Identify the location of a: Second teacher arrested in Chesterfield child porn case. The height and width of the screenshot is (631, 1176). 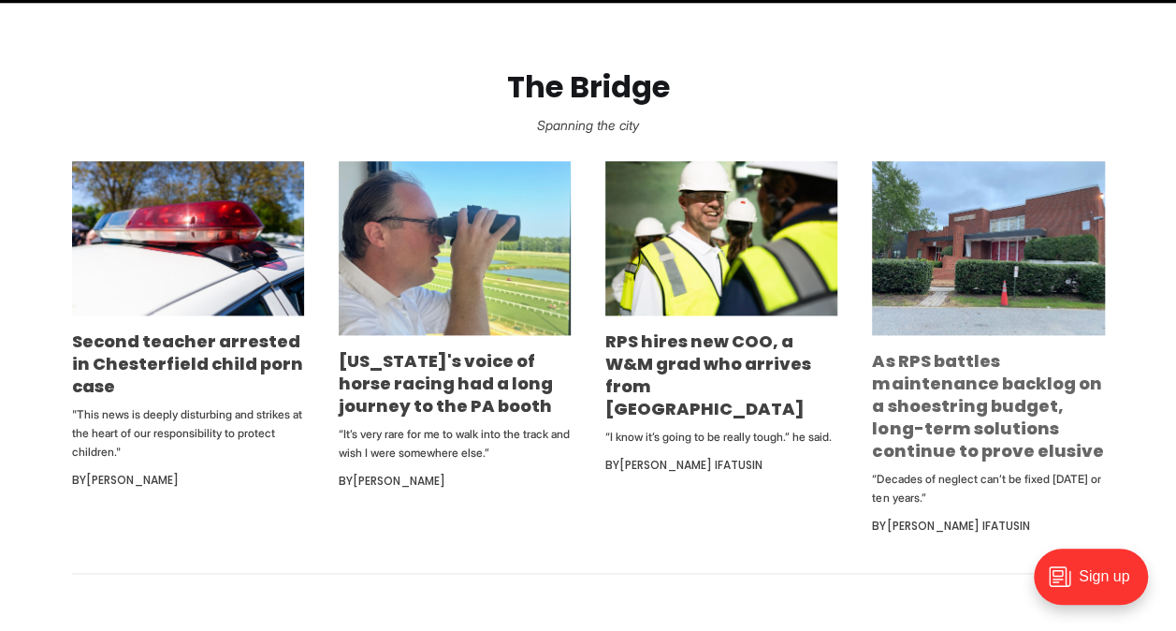
(187, 363).